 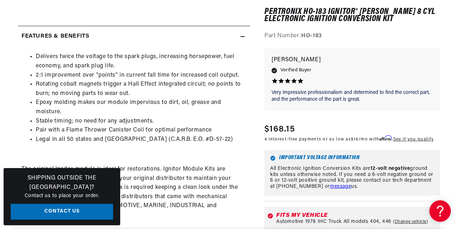 I want to click on h6: Important Voltage Information, so click(x=352, y=158).